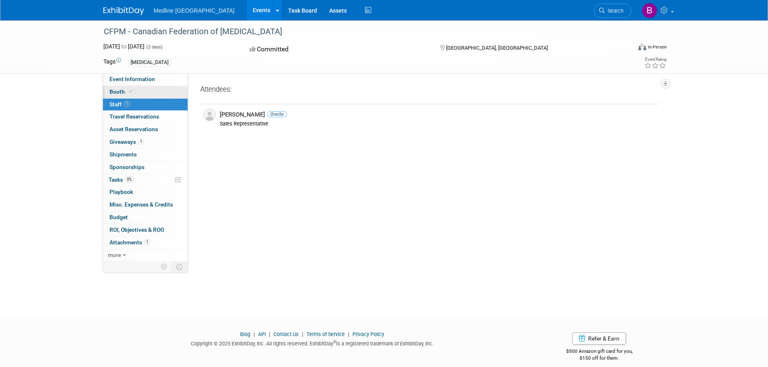 This screenshot has width=768, height=367. Describe the element at coordinates (145, 79) in the screenshot. I see `a: Event Information` at that location.